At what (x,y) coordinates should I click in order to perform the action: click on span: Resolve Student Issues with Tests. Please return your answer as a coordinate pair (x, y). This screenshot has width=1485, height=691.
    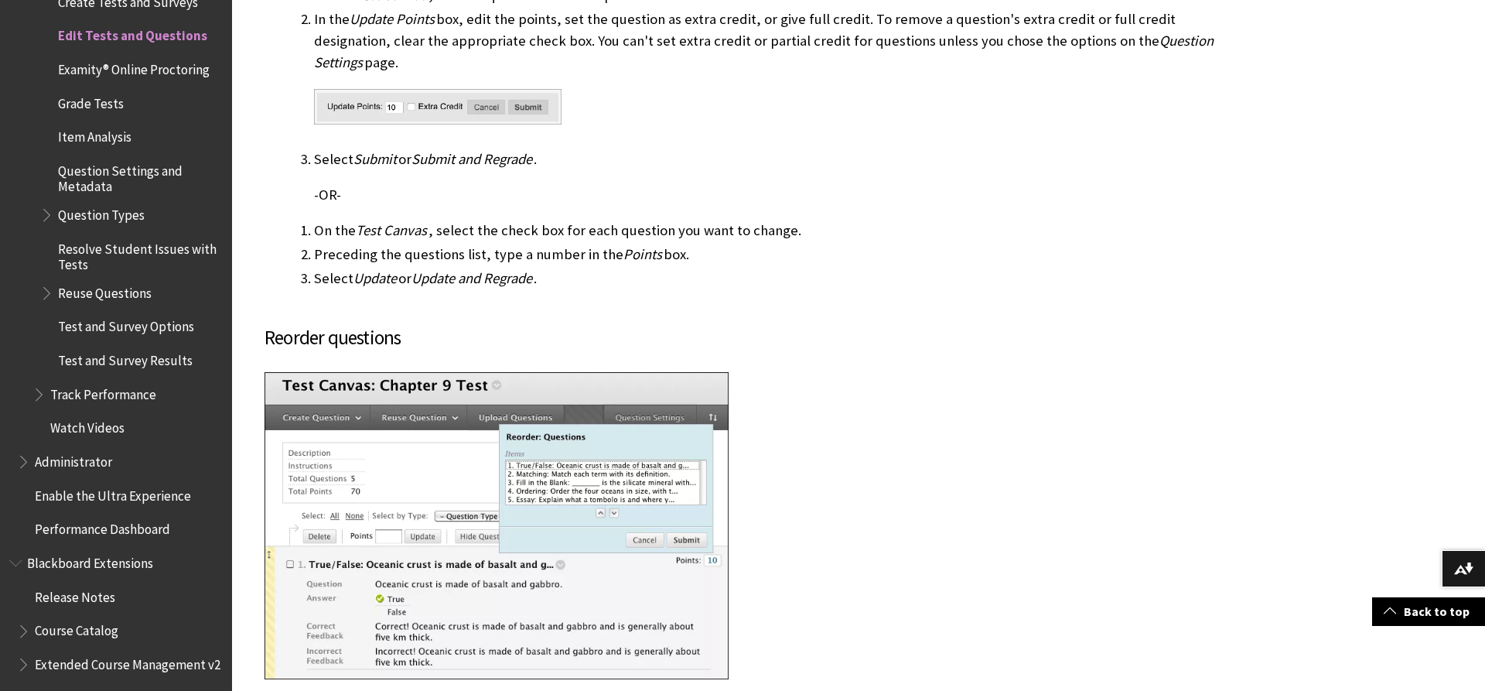
    Looking at the image, I should click on (139, 254).